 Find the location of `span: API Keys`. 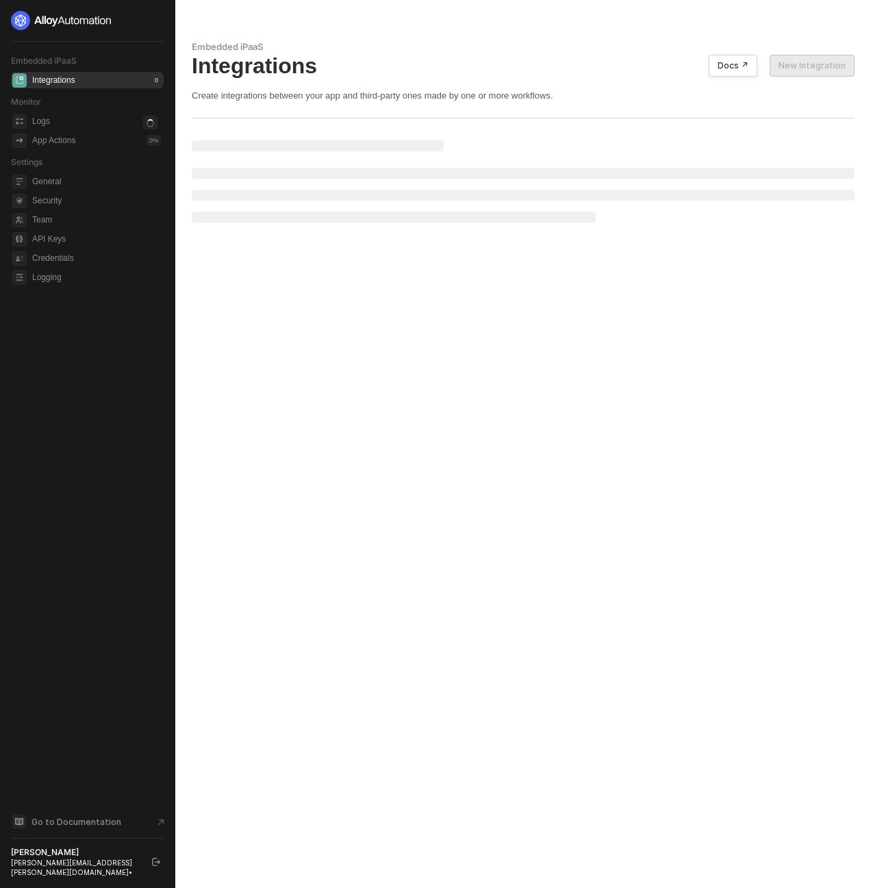

span: API Keys is located at coordinates (97, 239).